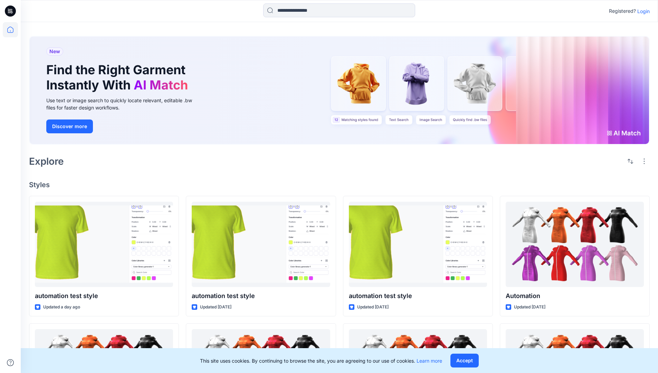  What do you see at coordinates (644, 11) in the screenshot?
I see `p: Login` at bounding box center [644, 11].